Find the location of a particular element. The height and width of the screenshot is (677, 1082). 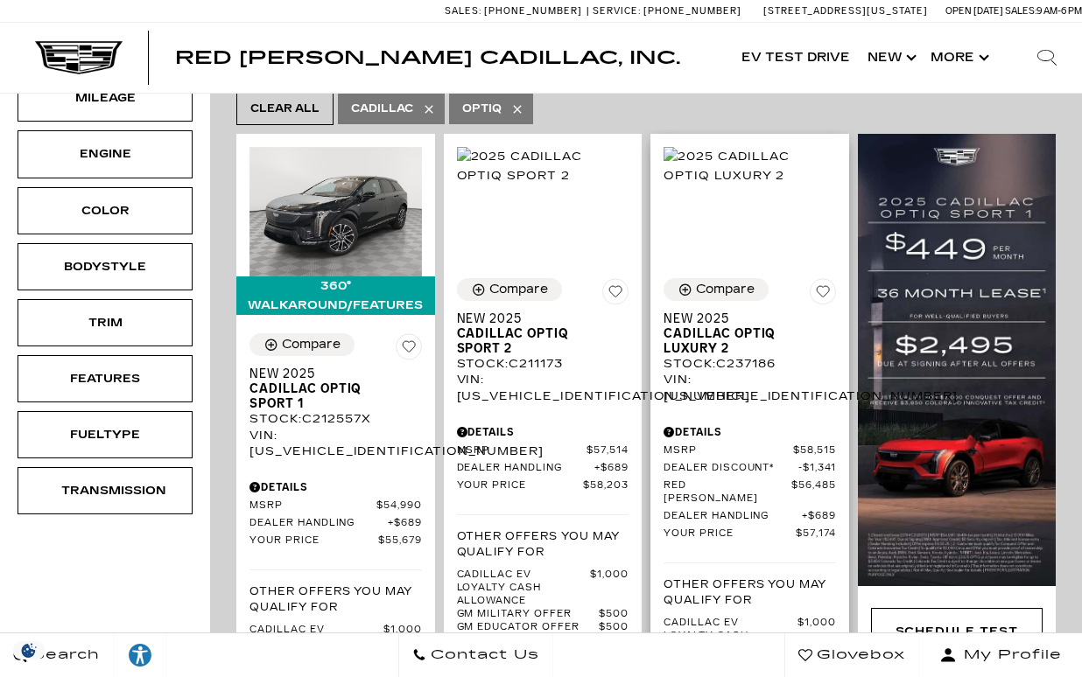

span: $689 is located at coordinates (611, 468).